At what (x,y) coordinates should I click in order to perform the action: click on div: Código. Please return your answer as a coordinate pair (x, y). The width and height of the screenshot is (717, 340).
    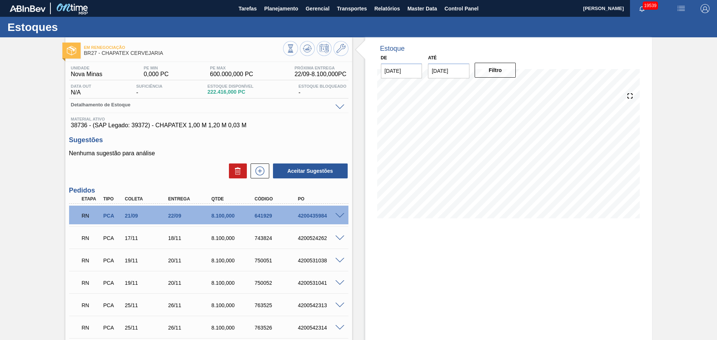
    Looking at the image, I should click on (277, 199).